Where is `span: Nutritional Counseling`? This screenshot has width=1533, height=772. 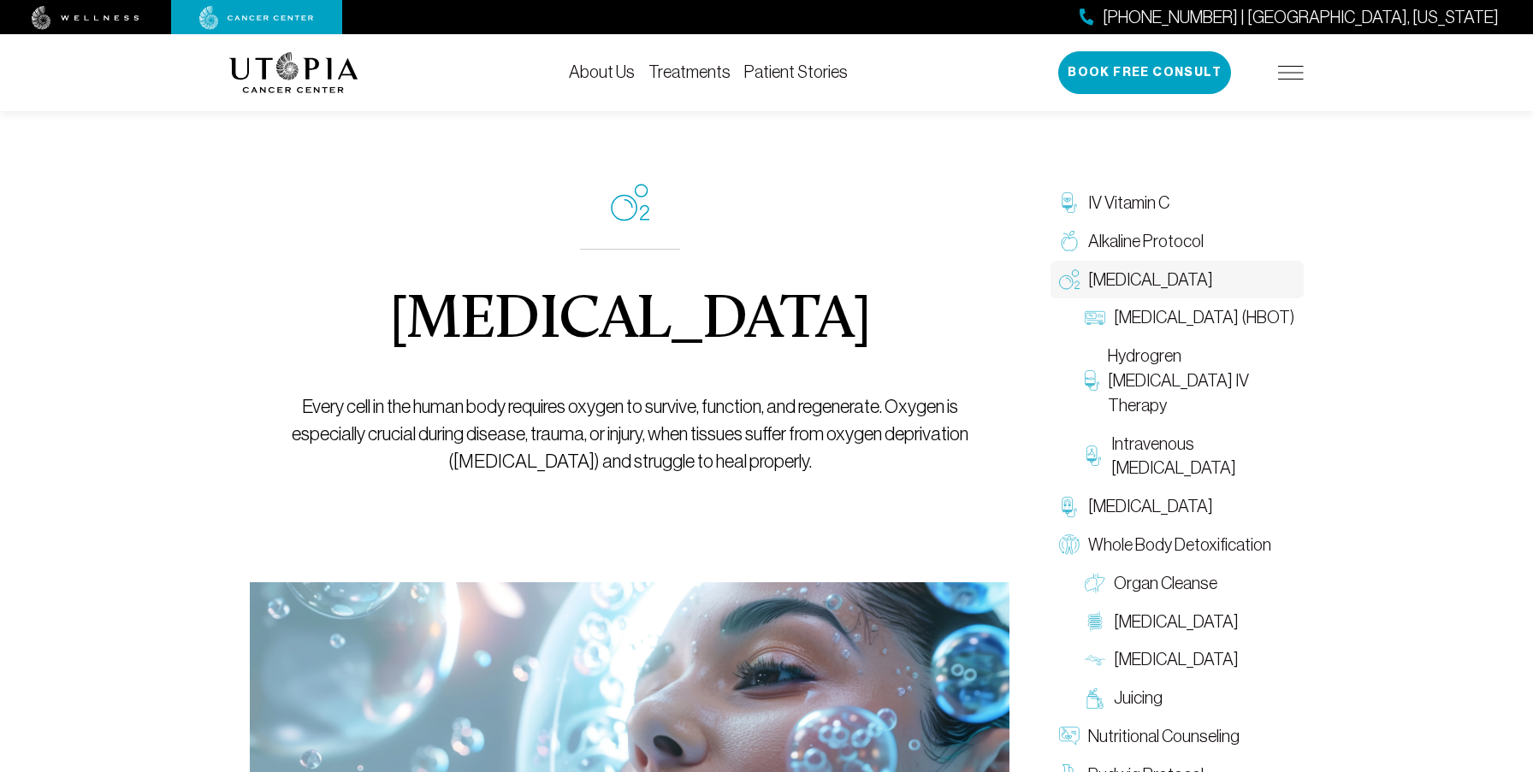
span: Nutritional Counseling is located at coordinates (1163, 736).